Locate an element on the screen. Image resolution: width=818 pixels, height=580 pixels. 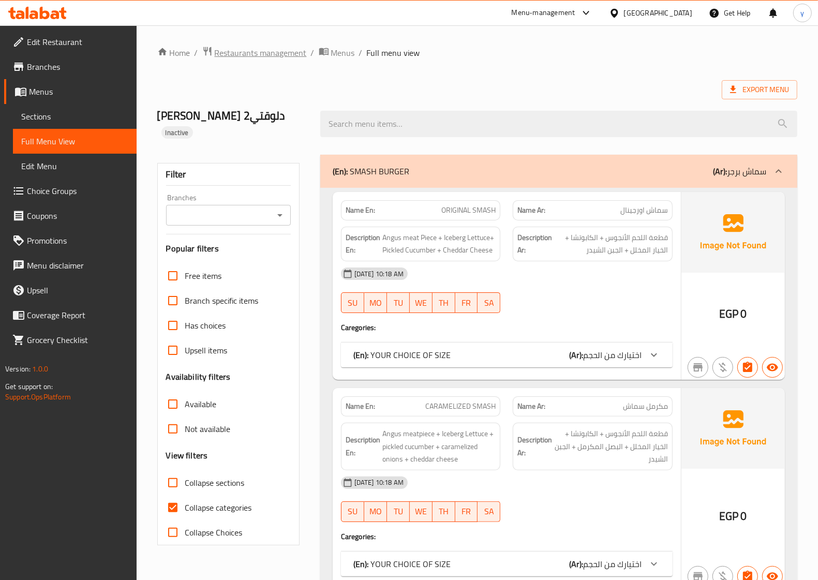
span: Get support on: is located at coordinates (29, 387).